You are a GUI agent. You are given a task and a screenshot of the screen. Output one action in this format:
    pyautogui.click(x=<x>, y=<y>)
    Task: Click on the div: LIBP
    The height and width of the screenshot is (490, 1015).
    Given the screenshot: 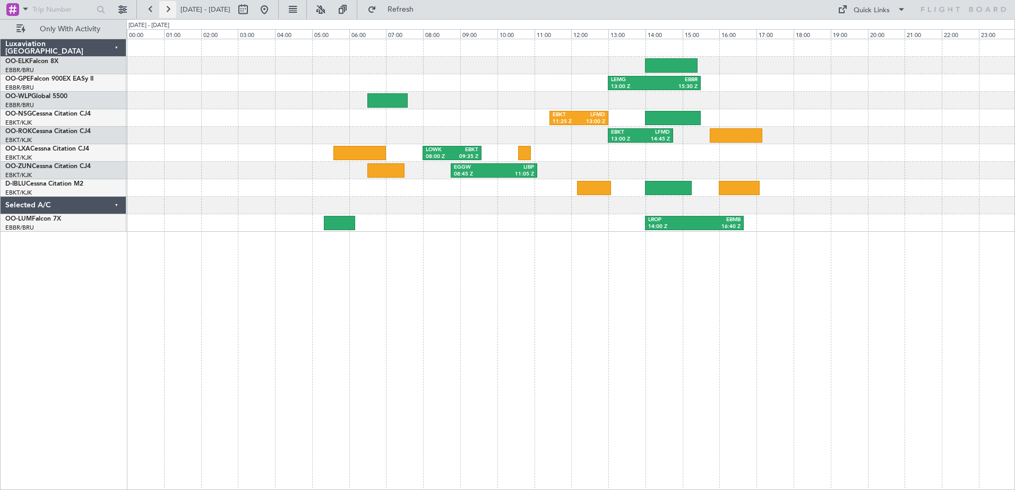 What is the action you would take?
    pyautogui.click(x=514, y=168)
    